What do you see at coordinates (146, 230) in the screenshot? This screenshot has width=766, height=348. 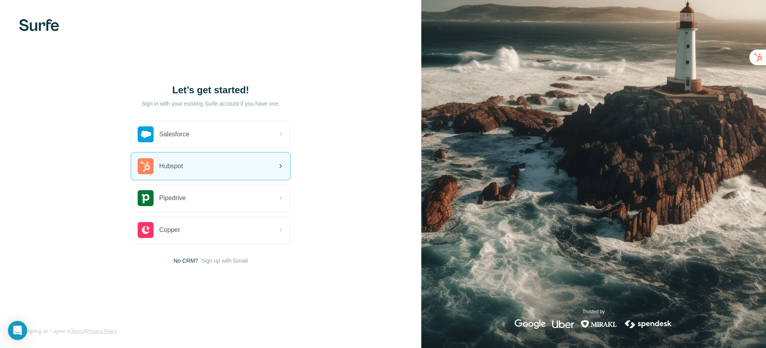 I see `img: copper's logo` at bounding box center [146, 230].